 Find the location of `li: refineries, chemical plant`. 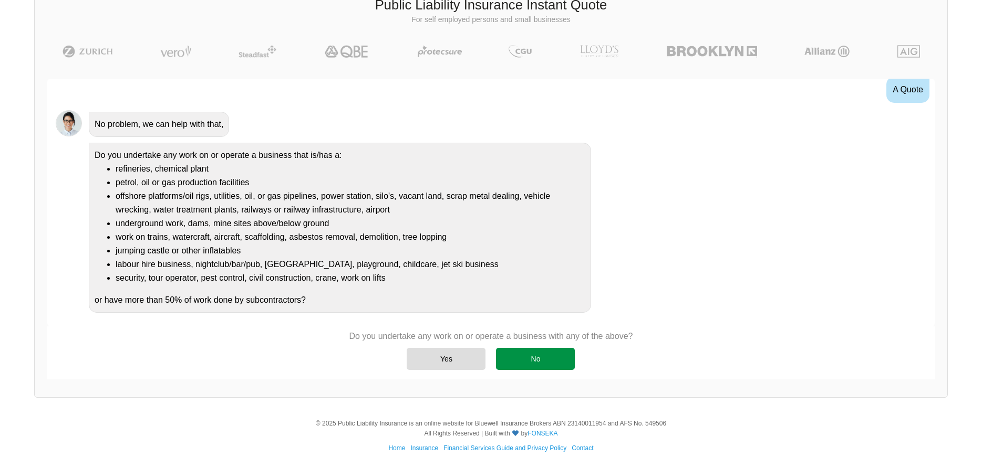

li: refineries, chemical plant is located at coordinates (350, 169).